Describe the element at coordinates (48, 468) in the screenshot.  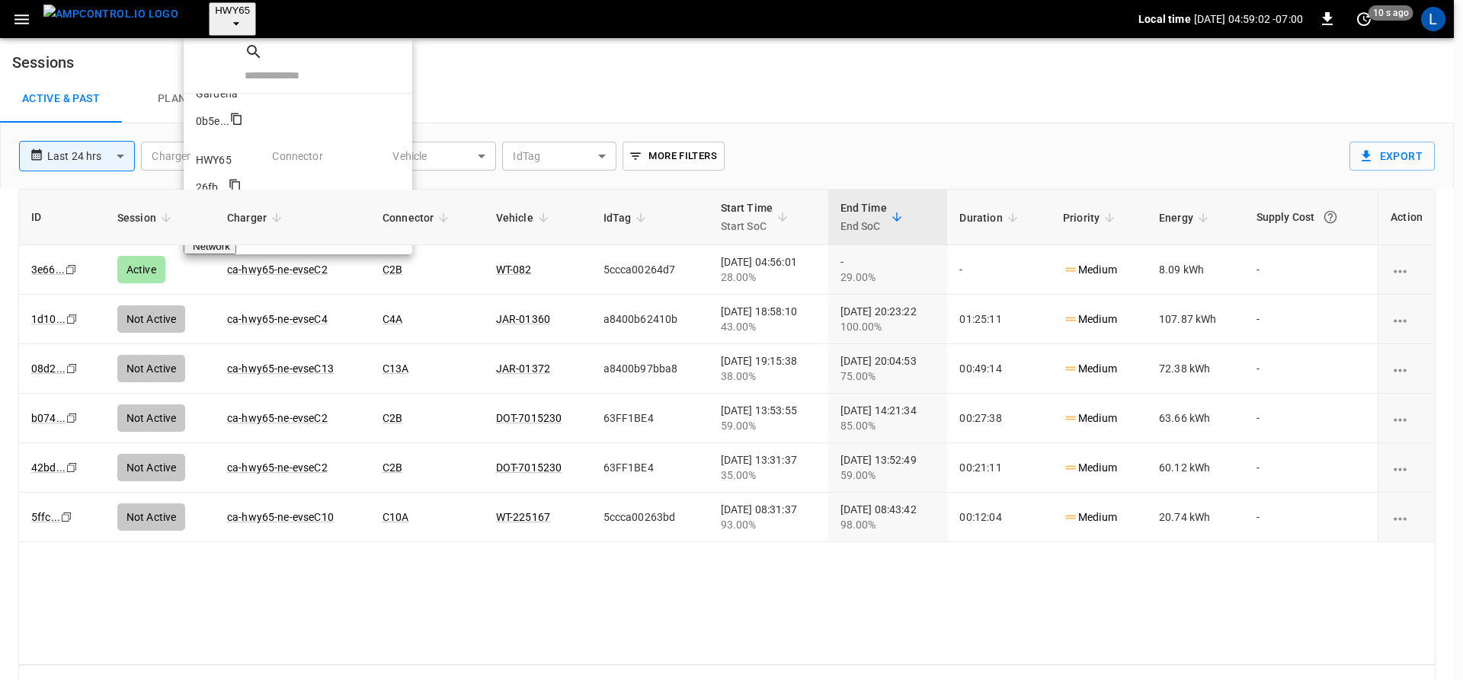
I see `a: 42bd...` at that location.